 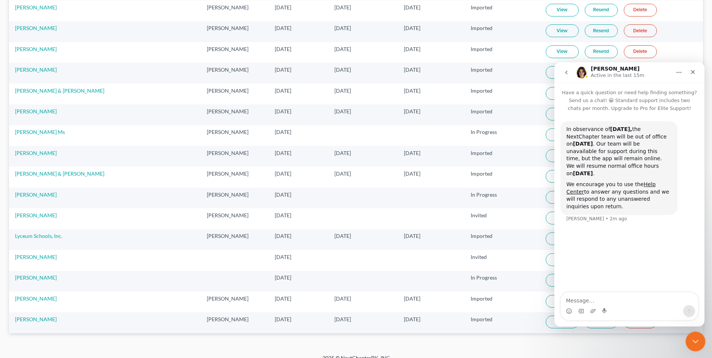 I want to click on button: Gif picker, so click(x=27, y=249).